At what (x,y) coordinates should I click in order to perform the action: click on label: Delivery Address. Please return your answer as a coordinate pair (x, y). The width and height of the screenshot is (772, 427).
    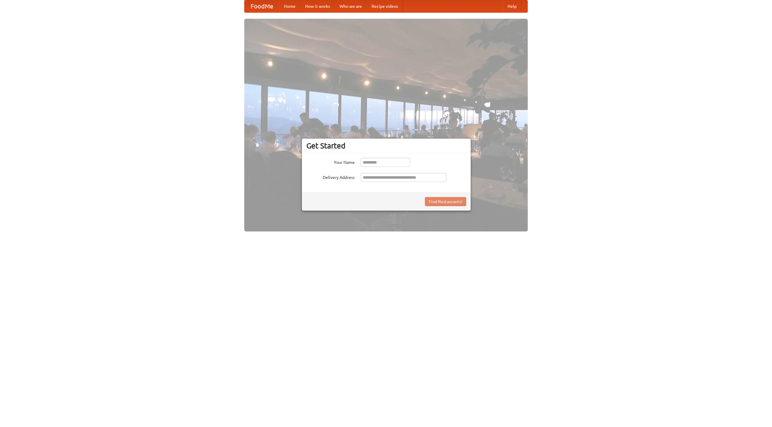
    Looking at the image, I should click on (331, 176).